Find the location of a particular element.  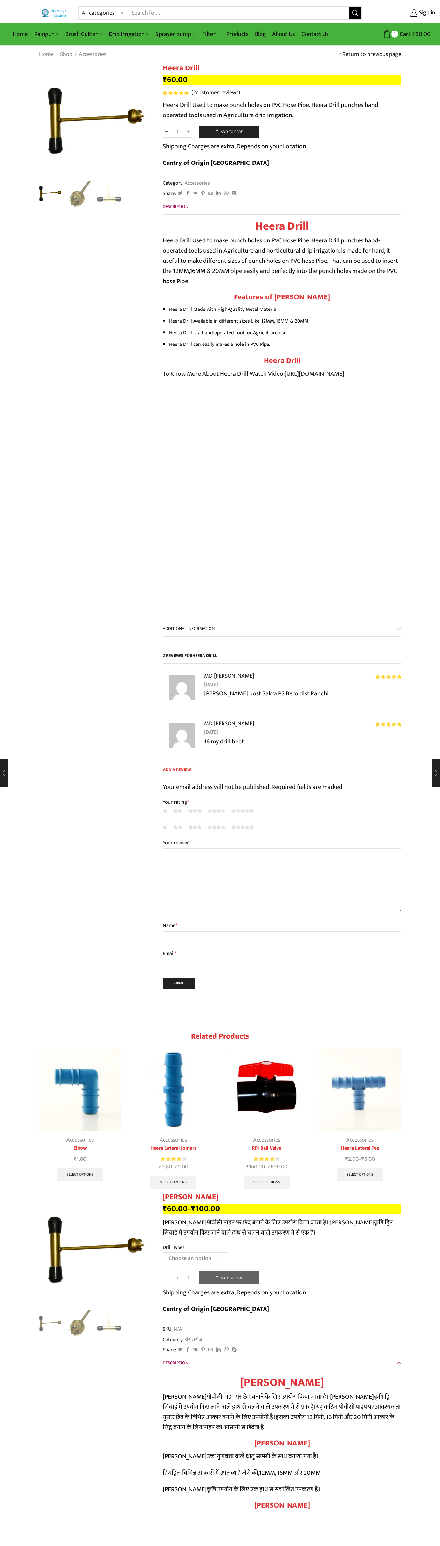

a: 1 of 5 stars is located at coordinates (165, 811).